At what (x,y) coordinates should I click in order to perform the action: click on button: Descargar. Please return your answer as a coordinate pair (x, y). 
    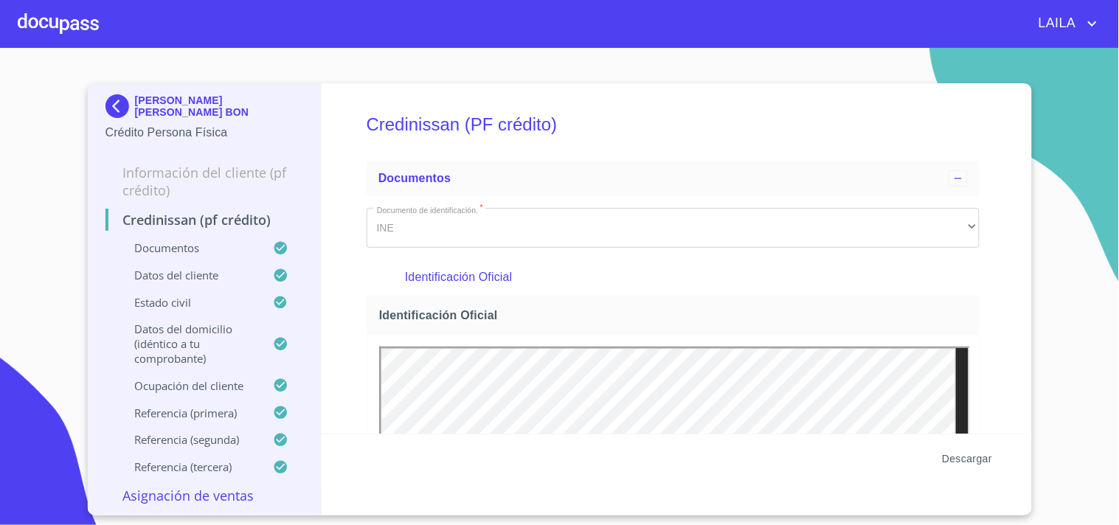
    Looking at the image, I should click on (967, 459).